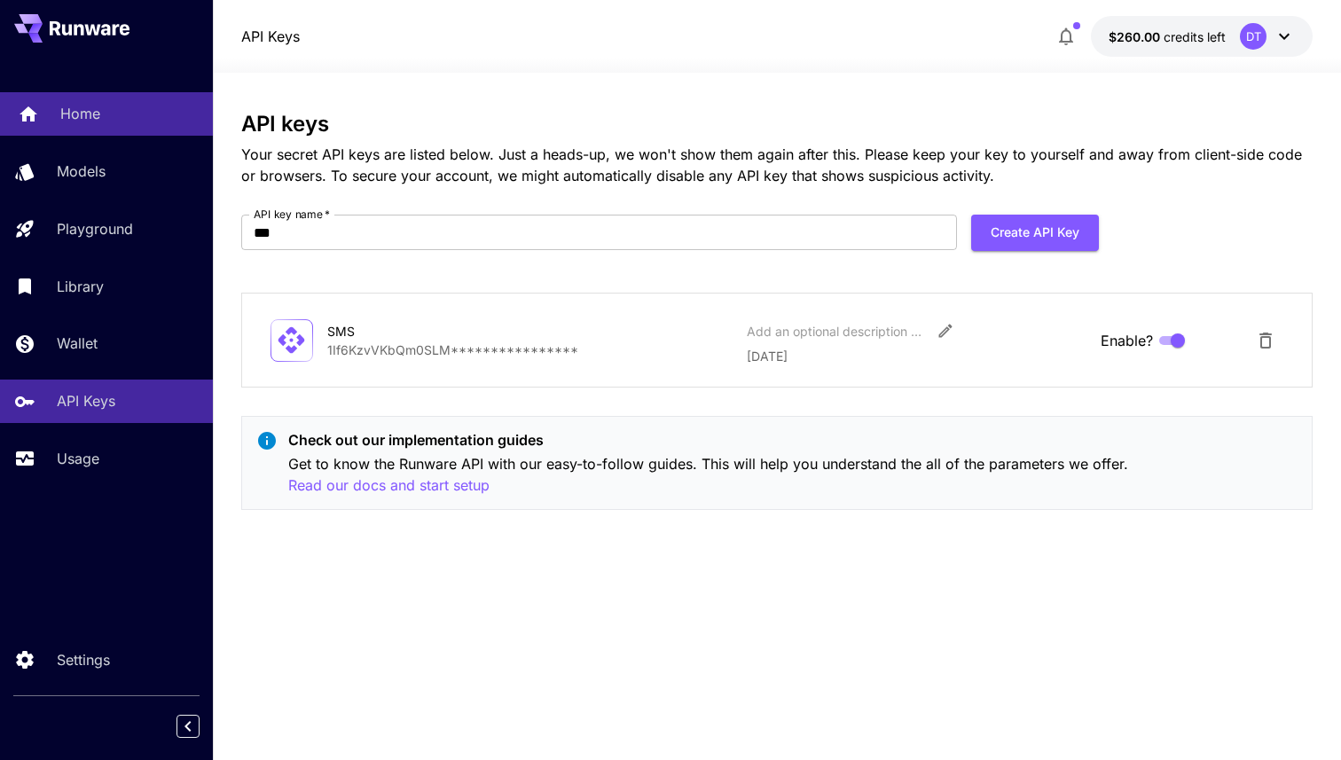  What do you see at coordinates (777, 124) in the screenshot?
I see `h3: API keys` at bounding box center [777, 124].